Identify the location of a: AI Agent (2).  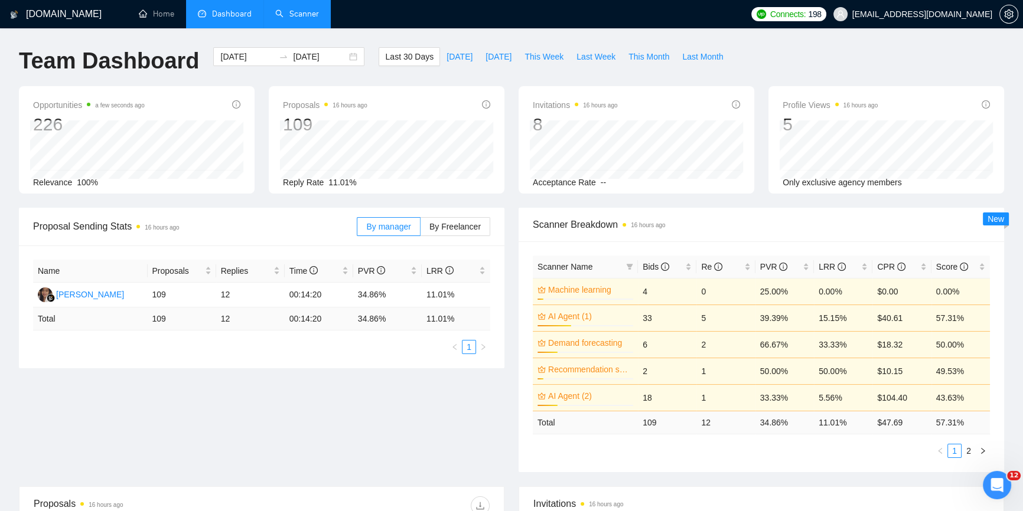
(589, 396).